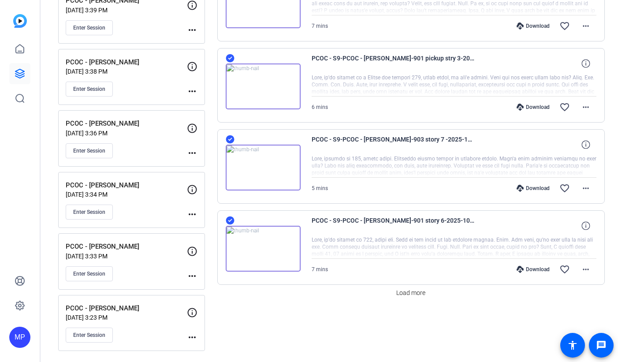 This screenshot has width=618, height=362. Describe the element at coordinates (411, 293) in the screenshot. I see `button: Load more` at that location.